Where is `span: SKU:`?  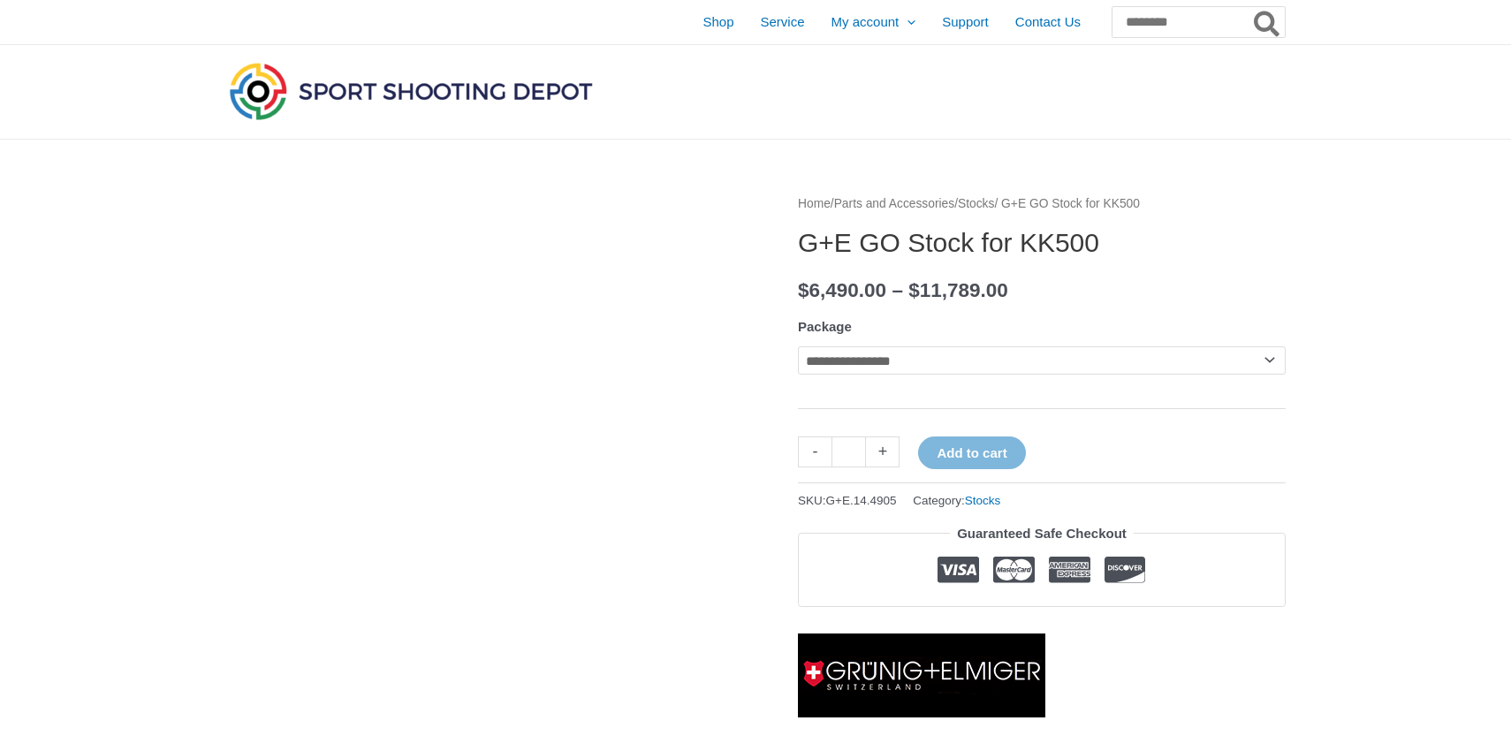
span: SKU: is located at coordinates (847, 500).